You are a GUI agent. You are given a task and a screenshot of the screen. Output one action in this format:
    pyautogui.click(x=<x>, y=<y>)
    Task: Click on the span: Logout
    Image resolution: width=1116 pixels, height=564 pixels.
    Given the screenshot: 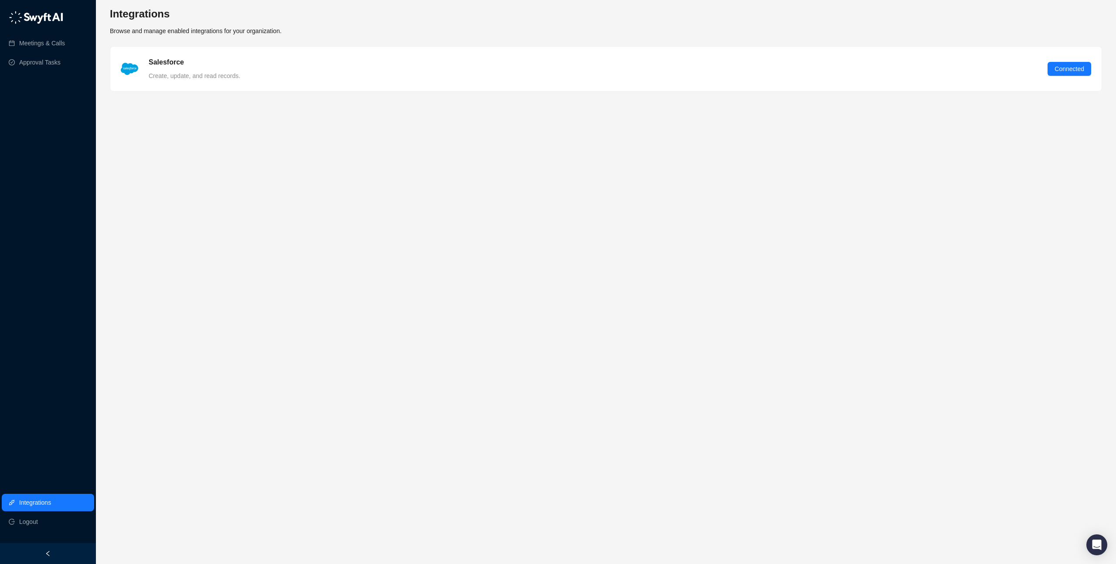 What is the action you would take?
    pyautogui.click(x=28, y=522)
    